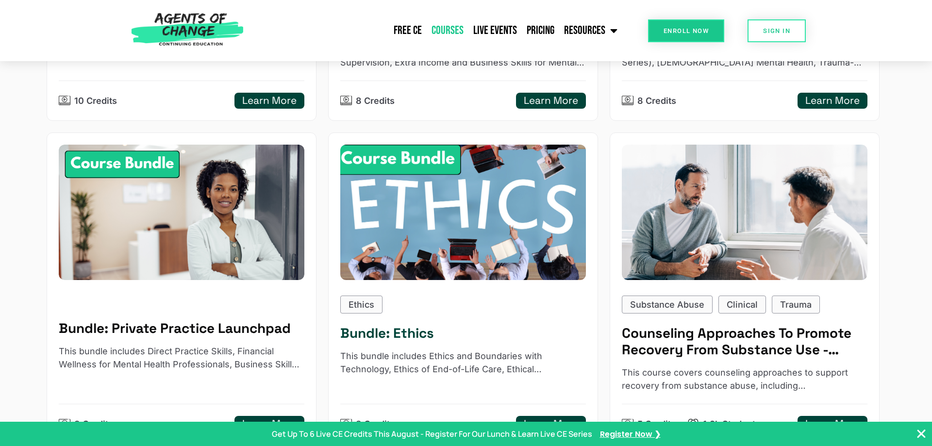 The width and height of the screenshot is (932, 446). What do you see at coordinates (796, 305) in the screenshot?
I see `p: Trauma` at bounding box center [796, 305].